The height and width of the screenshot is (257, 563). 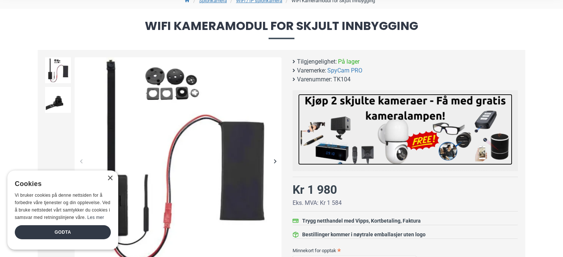 I want to click on div: Previous slide, so click(x=81, y=161).